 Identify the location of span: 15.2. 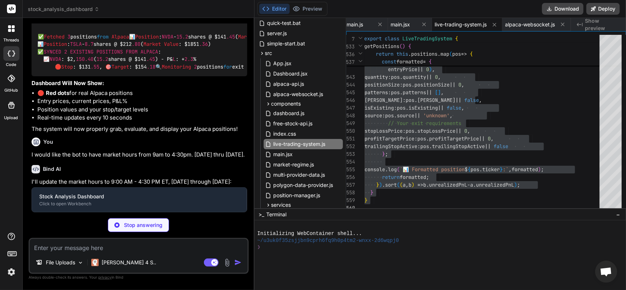
(102, 59).